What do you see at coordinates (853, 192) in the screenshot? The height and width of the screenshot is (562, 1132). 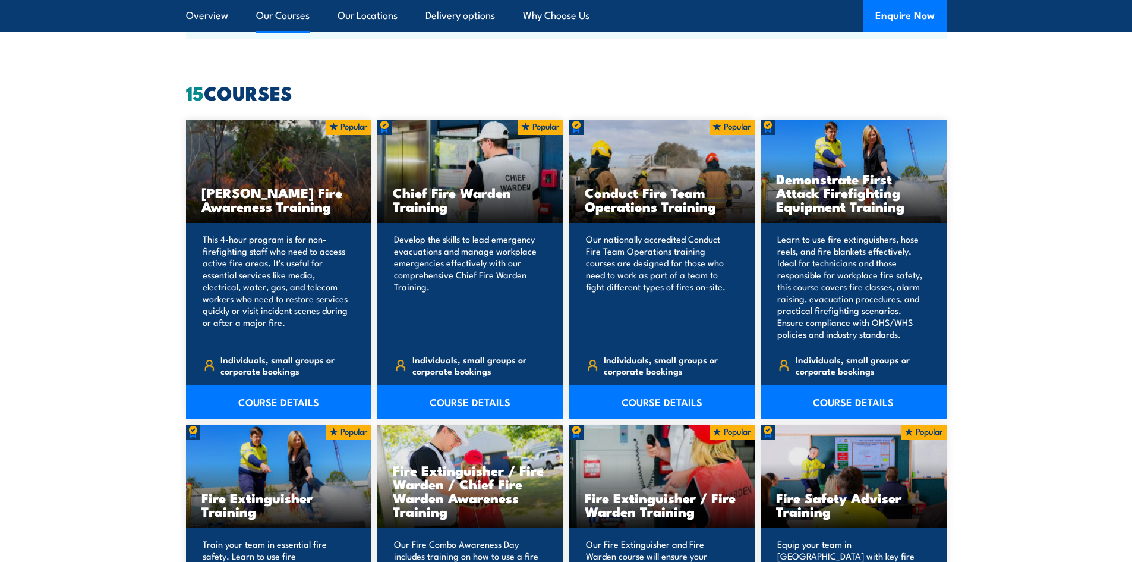 I see `h3: Demonstrate First Attack Firefighting Equipment Training` at bounding box center [853, 192].